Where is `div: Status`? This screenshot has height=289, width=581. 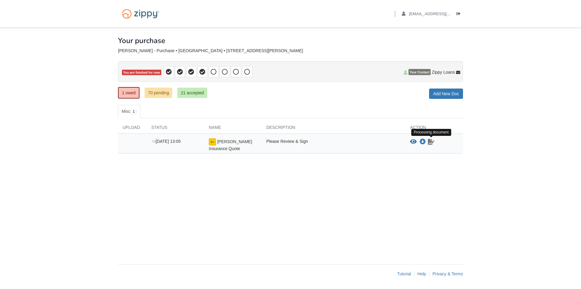
div: Status is located at coordinates (176, 129).